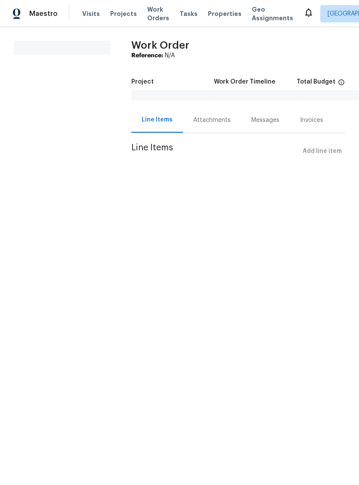 The image size is (359, 485). Describe the element at coordinates (272, 14) in the screenshot. I see `span: Geo Assignments` at that location.